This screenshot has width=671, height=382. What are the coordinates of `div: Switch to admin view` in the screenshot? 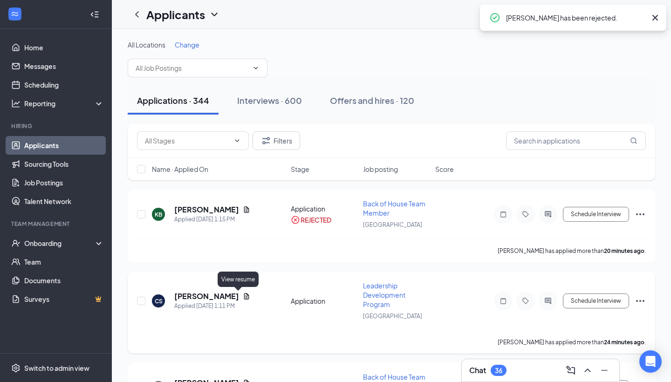 It's located at (57, 368).